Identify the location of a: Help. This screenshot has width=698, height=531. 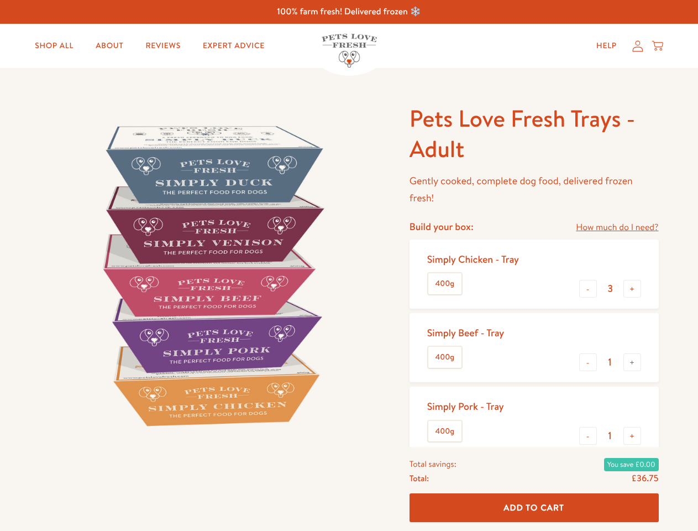
(606, 46).